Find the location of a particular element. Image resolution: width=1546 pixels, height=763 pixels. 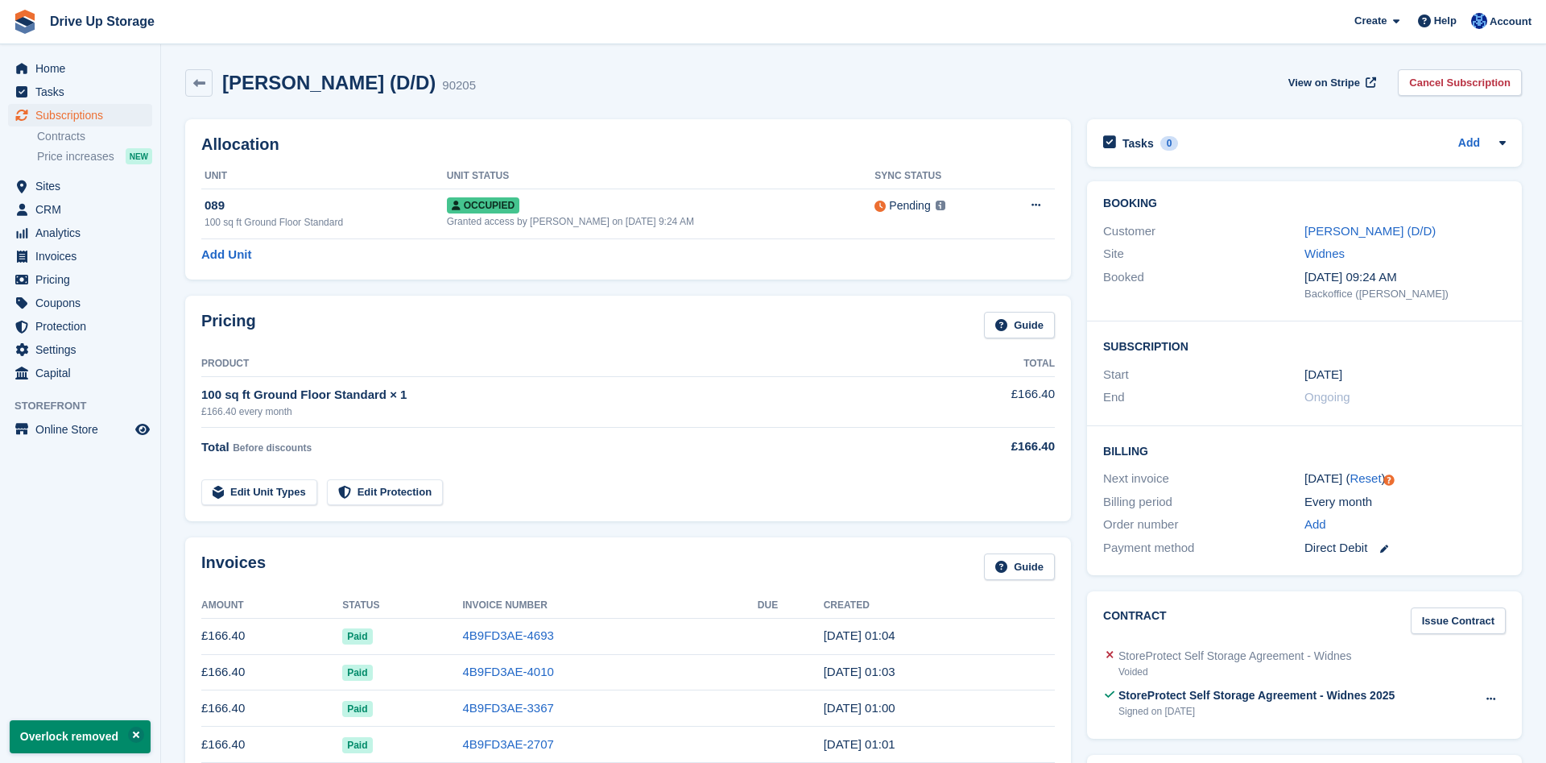

h2: Allocation is located at coordinates (628, 144).